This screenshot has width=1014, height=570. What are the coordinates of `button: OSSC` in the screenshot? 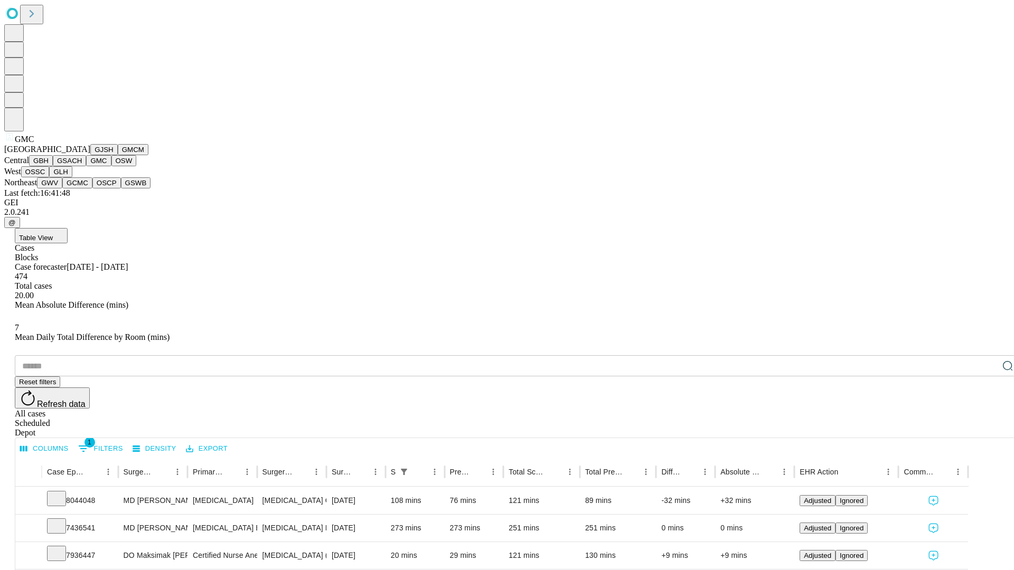 It's located at (35, 172).